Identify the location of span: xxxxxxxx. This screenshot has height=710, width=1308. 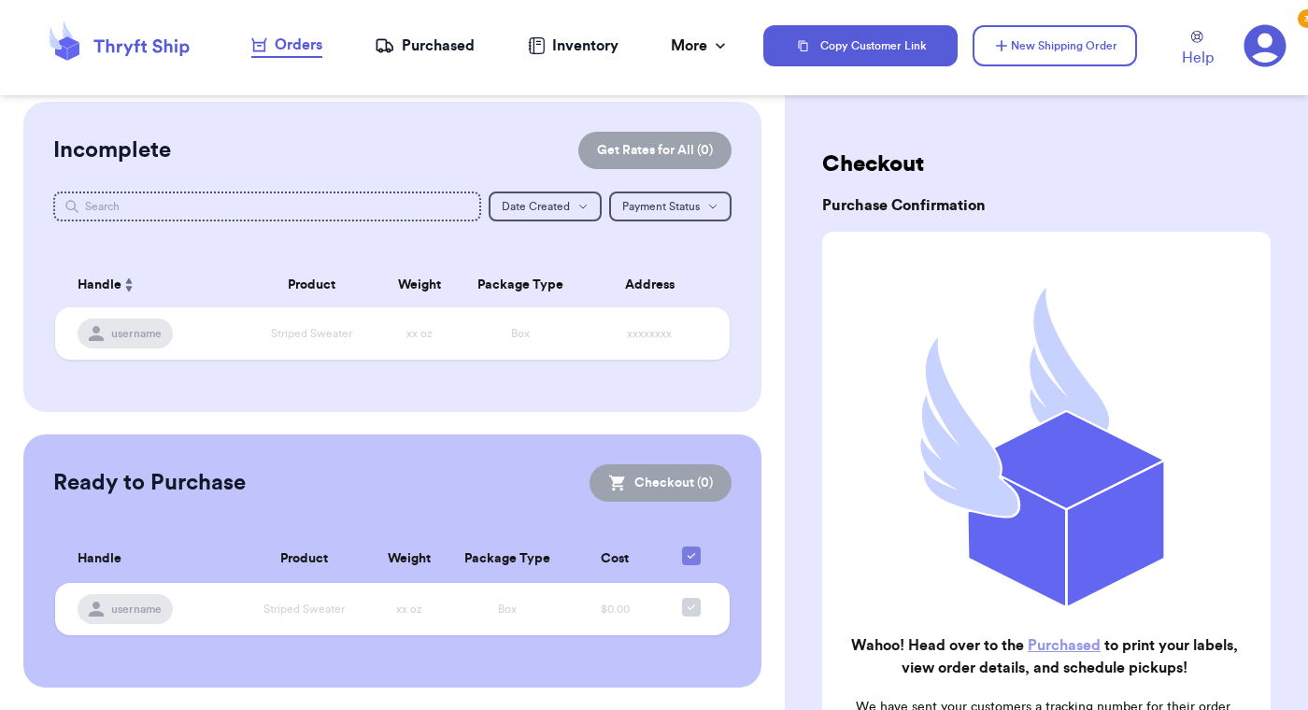
(650, 334).